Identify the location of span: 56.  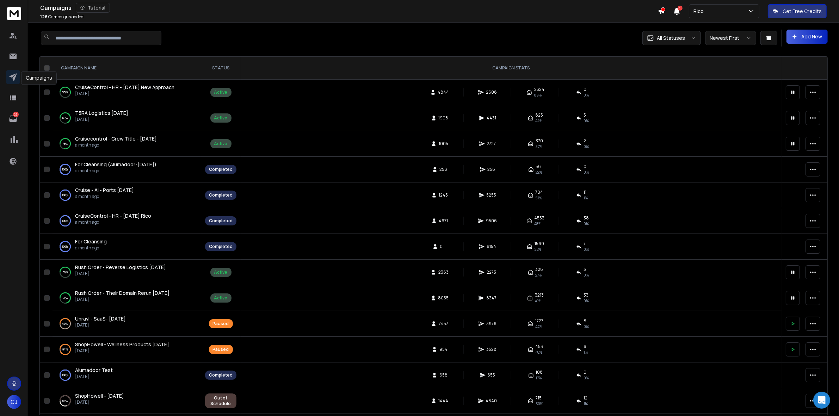
(538, 167).